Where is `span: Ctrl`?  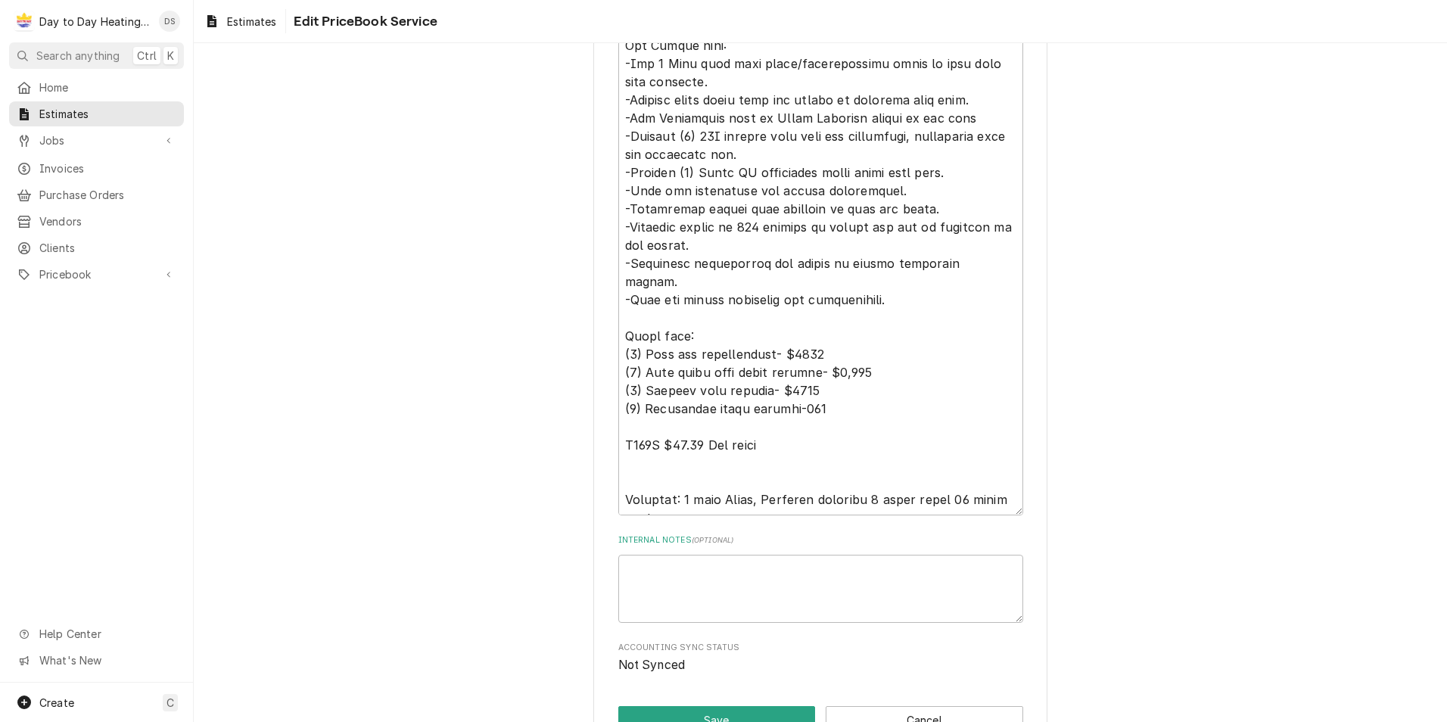
span: Ctrl is located at coordinates (147, 55).